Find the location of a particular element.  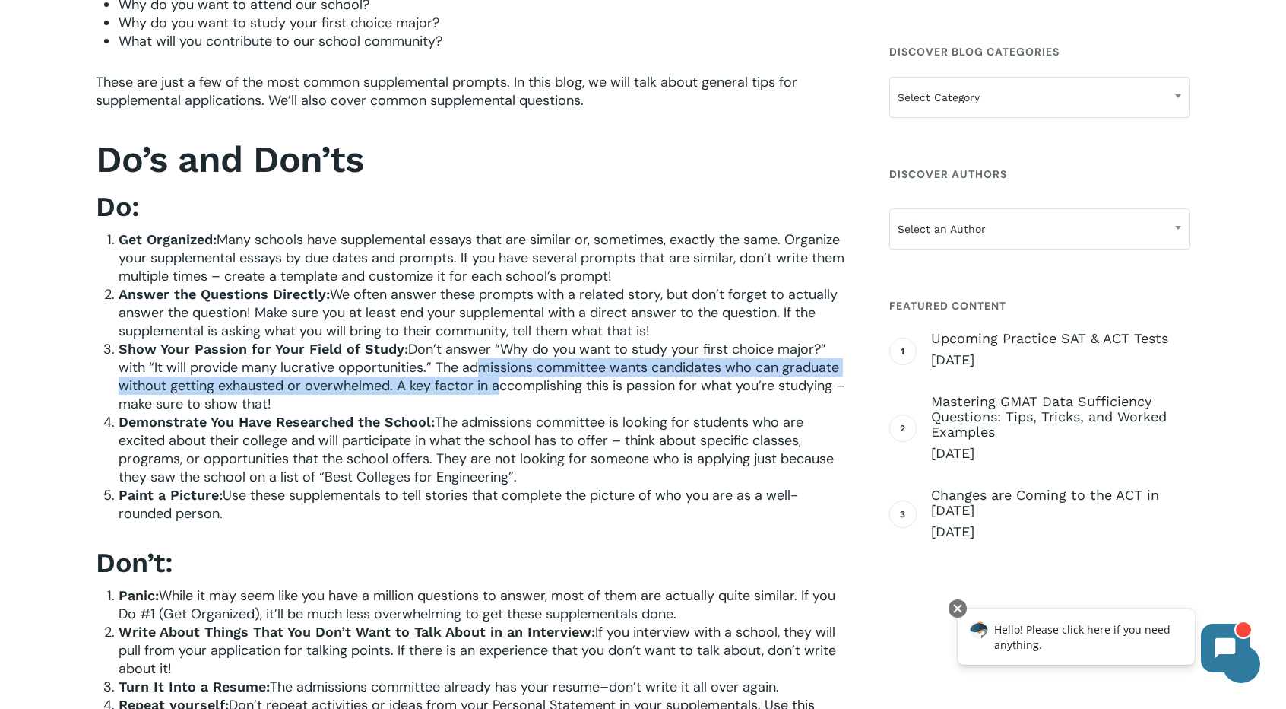

span: Why do you want to study your first choice major? is located at coordinates (279, 23).